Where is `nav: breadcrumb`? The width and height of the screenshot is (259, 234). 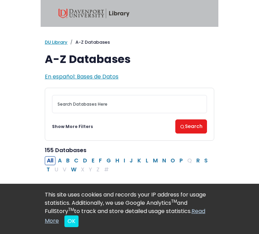
nav: breadcrumb is located at coordinates (129, 42).